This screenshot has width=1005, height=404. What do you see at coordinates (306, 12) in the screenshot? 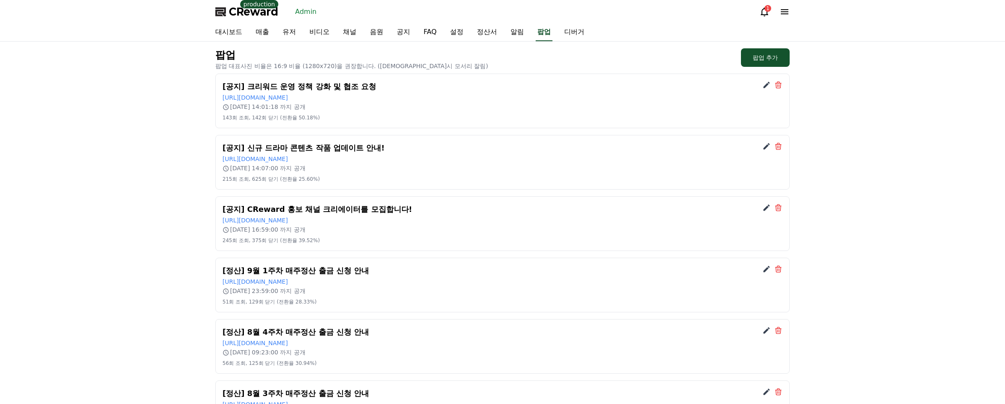
I see `a: Admin` at bounding box center [306, 12].